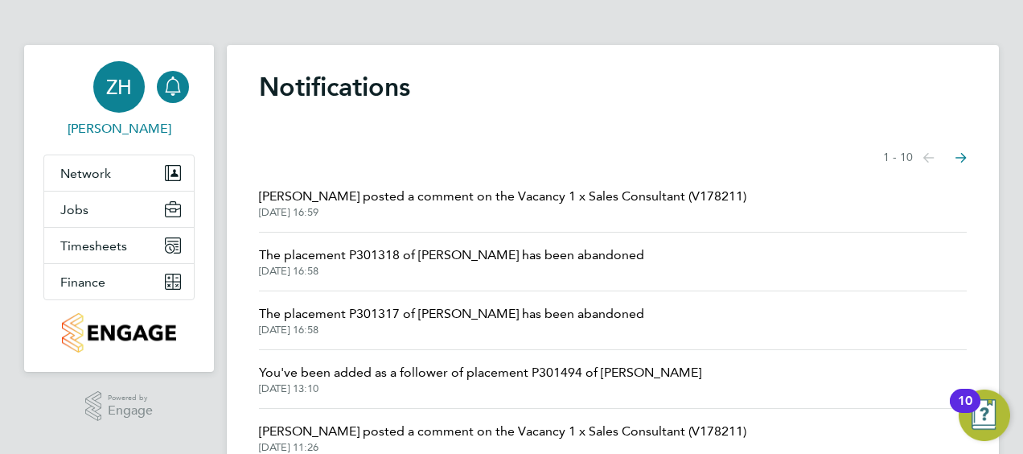 The image size is (1023, 454). Describe the element at coordinates (984, 415) in the screenshot. I see `button: Open Resource Center, 10 new notifications` at that location.